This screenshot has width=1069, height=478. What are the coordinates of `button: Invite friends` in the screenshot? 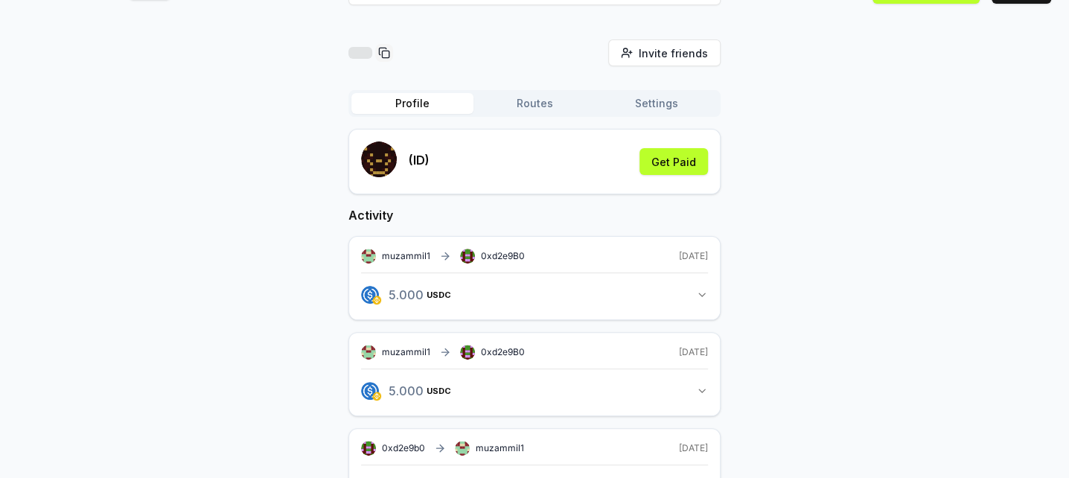 It's located at (664, 53).